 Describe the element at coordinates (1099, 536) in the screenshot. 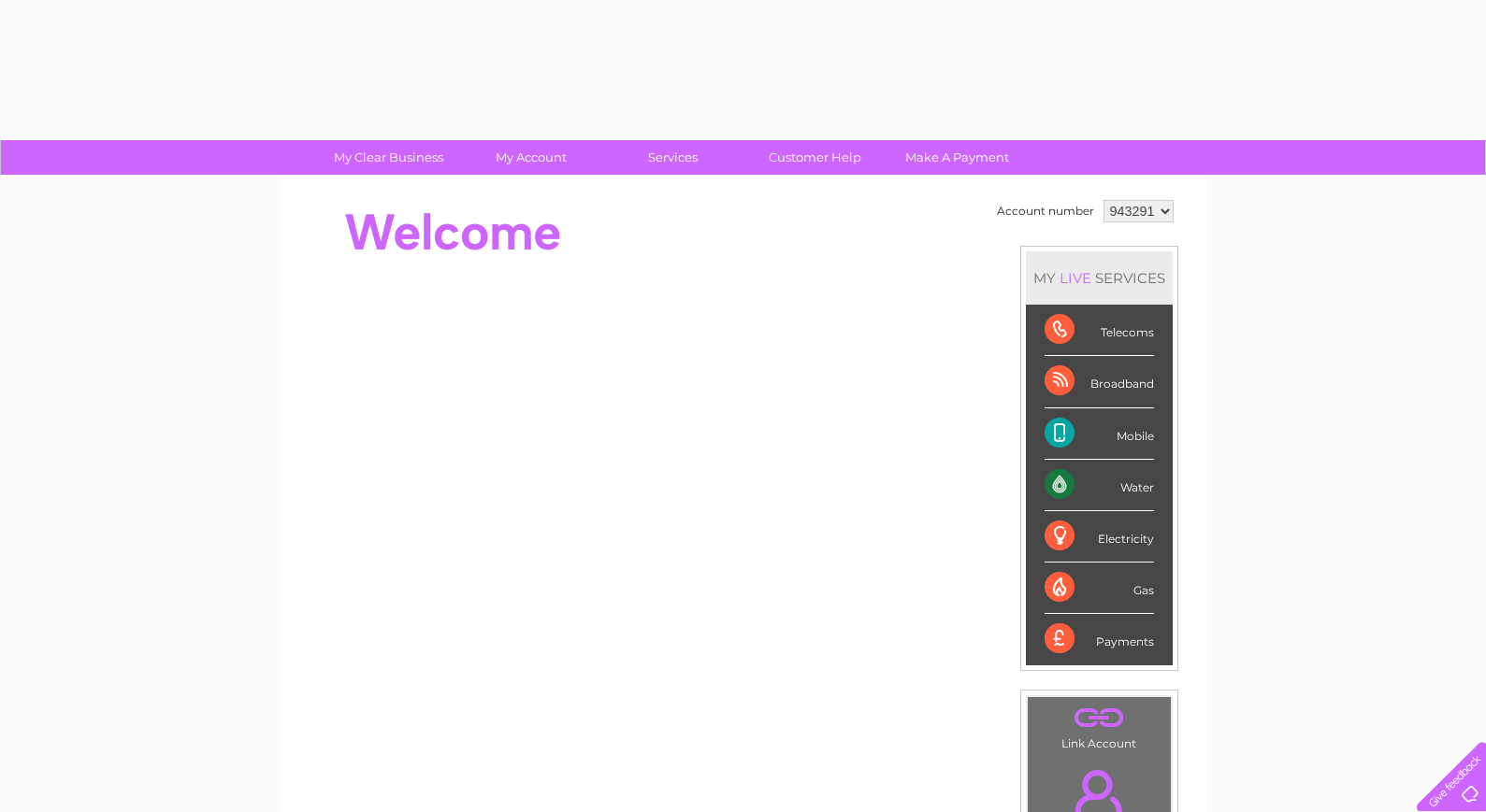

I see `div: Electricity` at that location.